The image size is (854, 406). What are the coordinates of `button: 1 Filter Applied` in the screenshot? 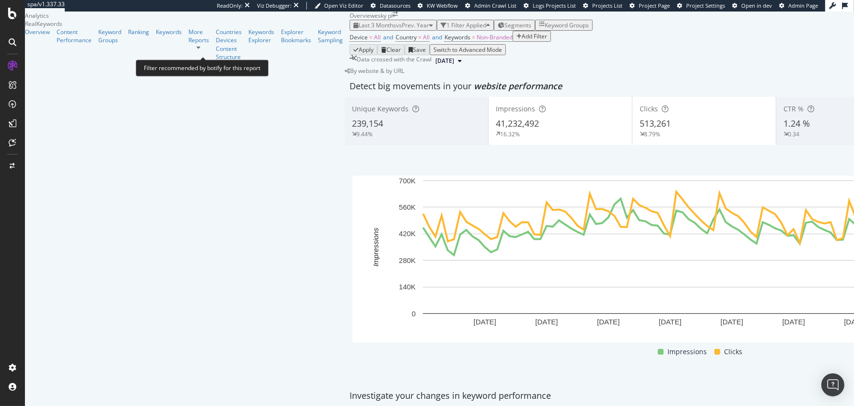 It's located at (465, 25).